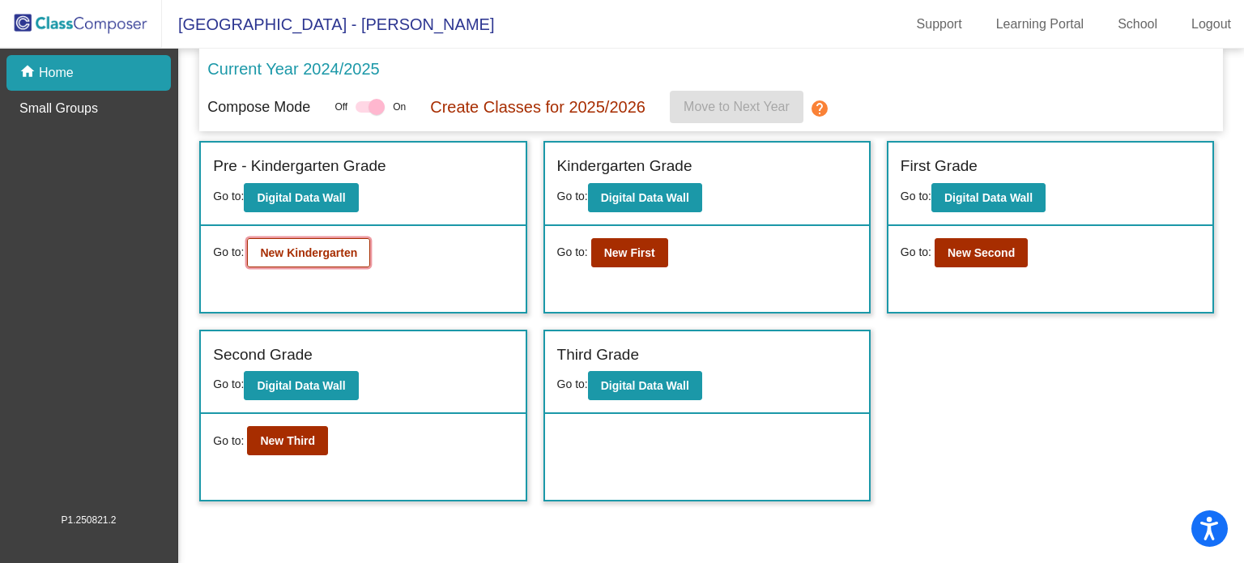 The height and width of the screenshot is (563, 1244). What do you see at coordinates (262, 355) in the screenshot?
I see `label: Second Grade` at bounding box center [262, 355].